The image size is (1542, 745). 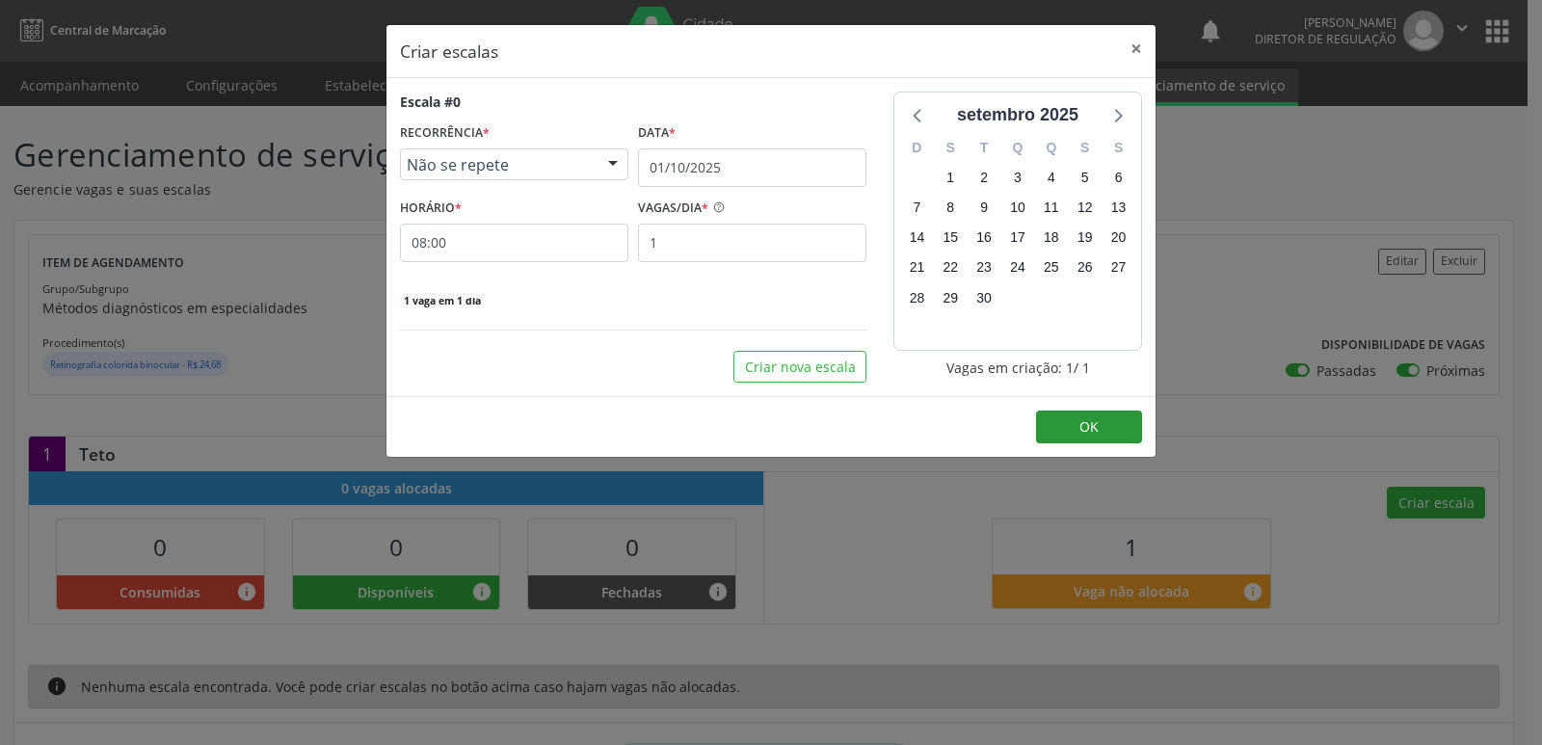 I want to click on span: domingo, 21 de setembro de 2025, so click(x=917, y=268).